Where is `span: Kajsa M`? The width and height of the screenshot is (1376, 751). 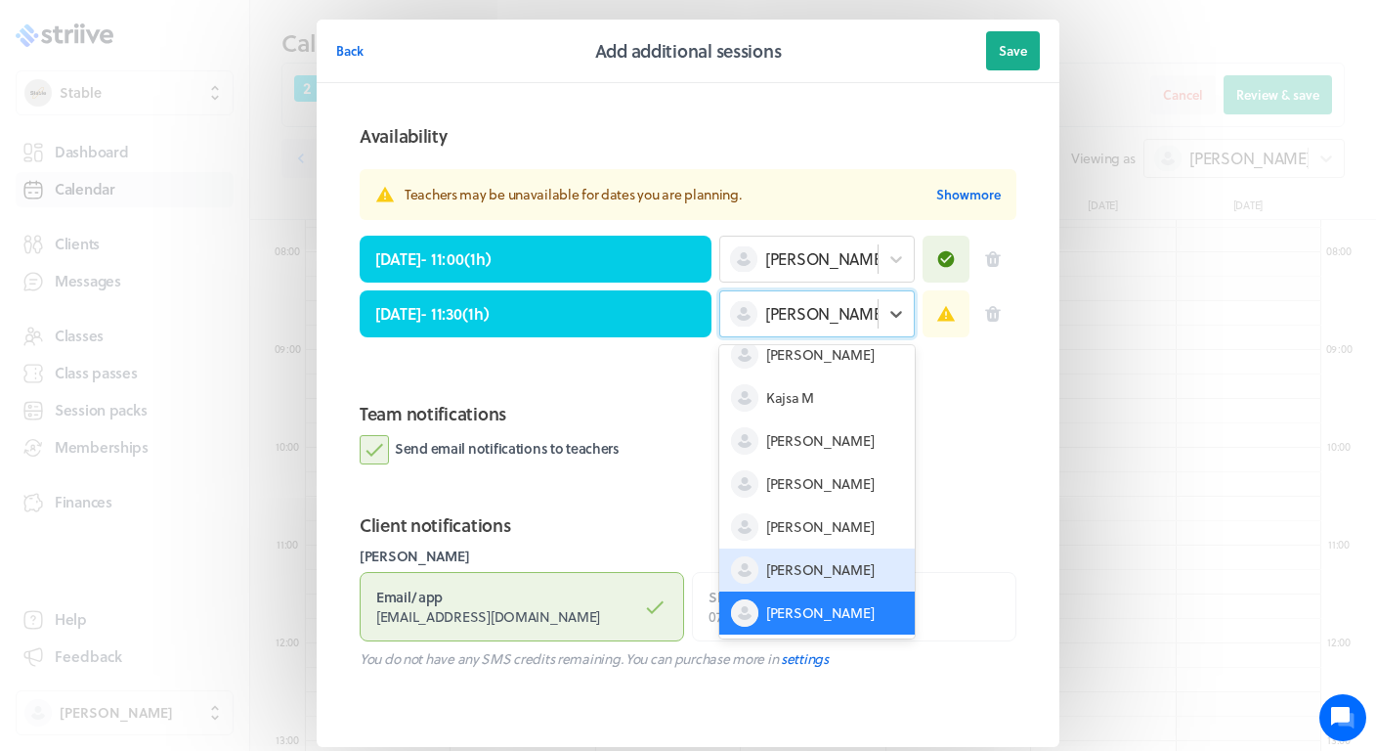 span: Kajsa M is located at coordinates (790, 398).